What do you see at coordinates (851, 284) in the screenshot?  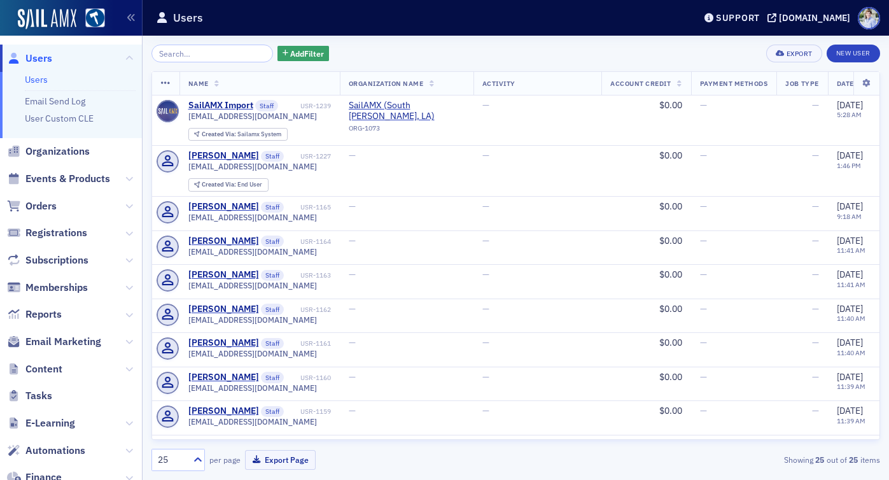 I see `time: 11:41 AM` at bounding box center [851, 284].